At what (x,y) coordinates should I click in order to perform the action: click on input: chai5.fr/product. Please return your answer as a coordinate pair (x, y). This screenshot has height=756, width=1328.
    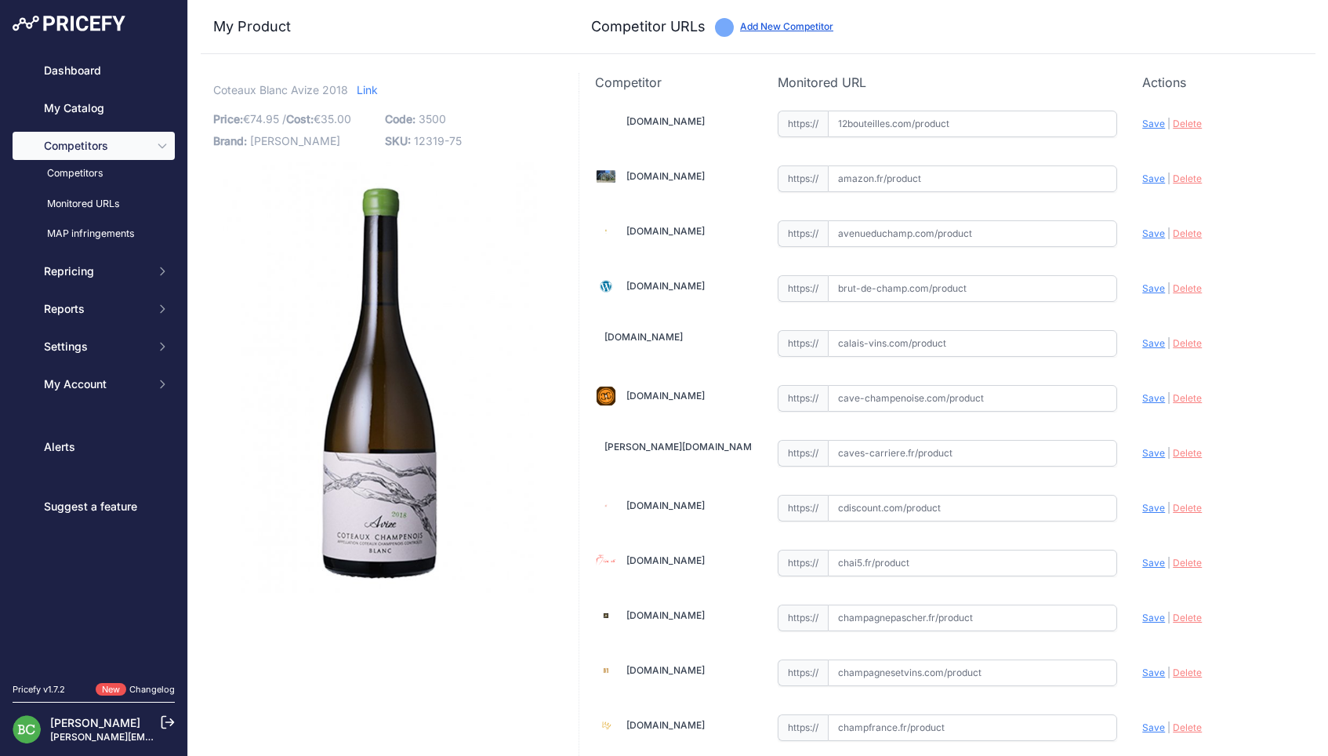
    Looking at the image, I should click on (973, 563).